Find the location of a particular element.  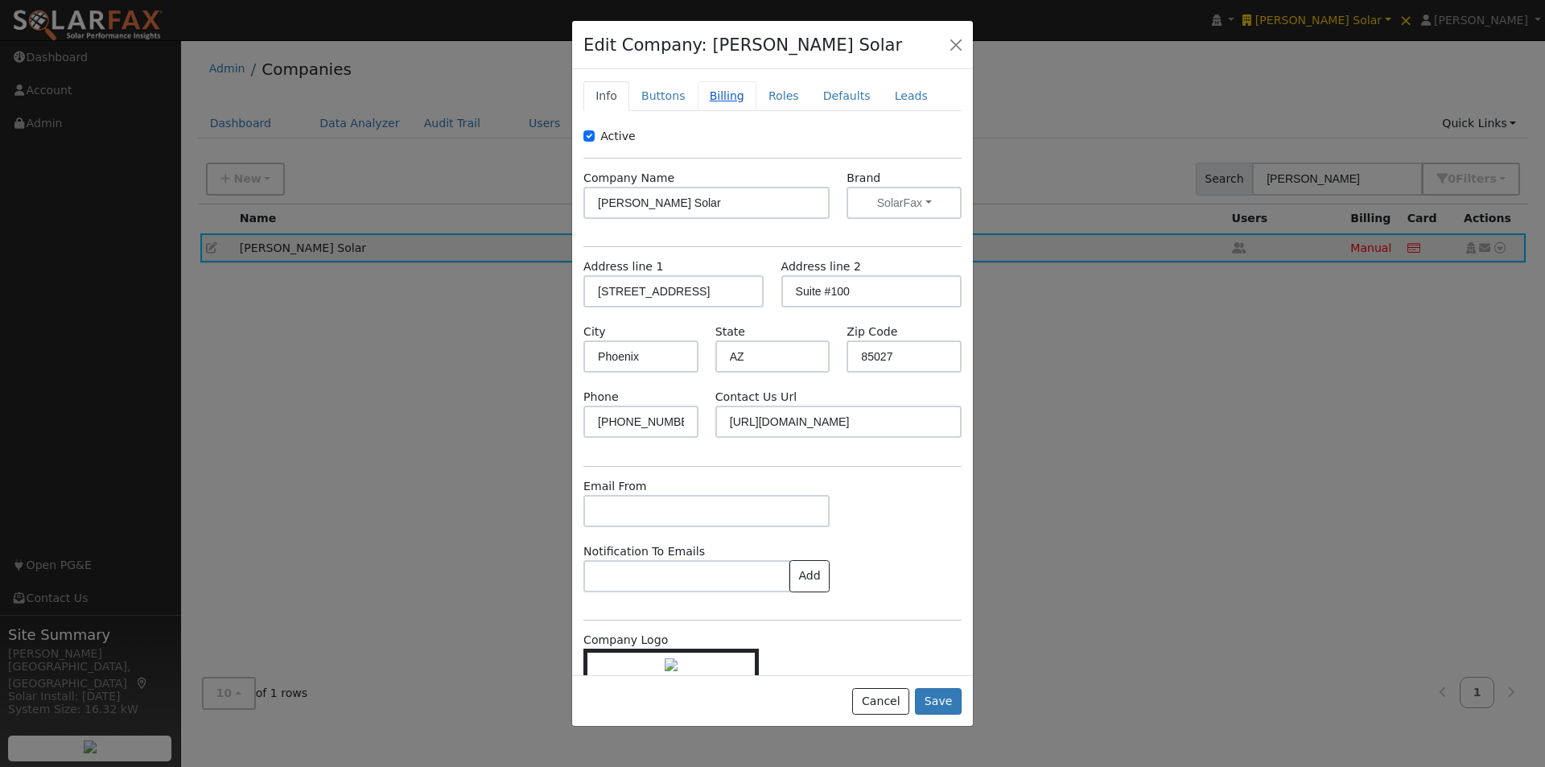

label: Contact Us Url is located at coordinates (756, 397).